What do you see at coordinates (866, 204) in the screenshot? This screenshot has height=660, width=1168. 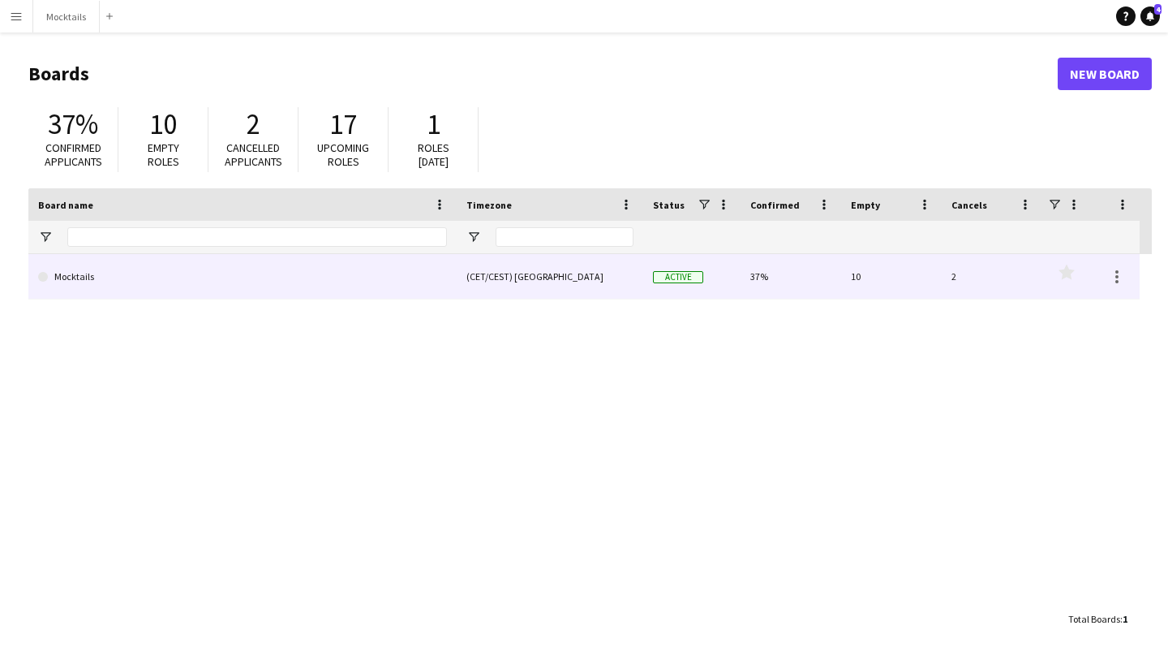 I see `span: Empty` at bounding box center [866, 204].